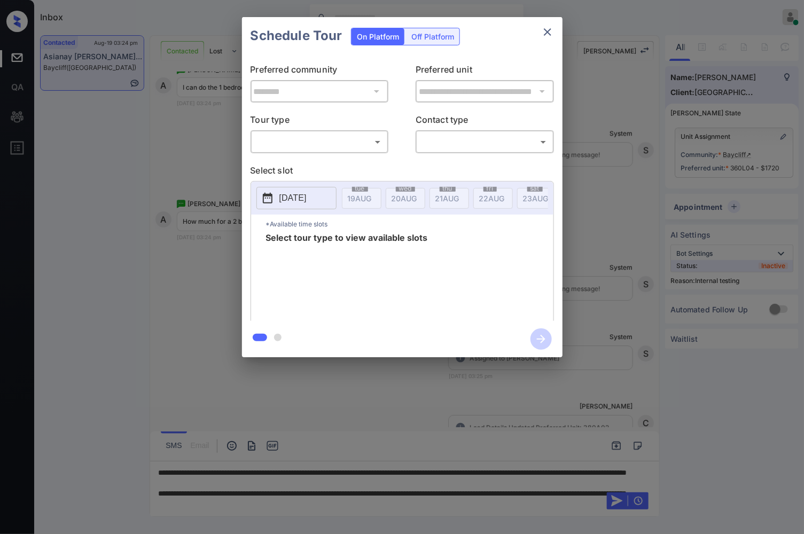 The width and height of the screenshot is (804, 534). What do you see at coordinates (410, 224) in the screenshot?
I see `p: *Available time slots` at bounding box center [410, 224].